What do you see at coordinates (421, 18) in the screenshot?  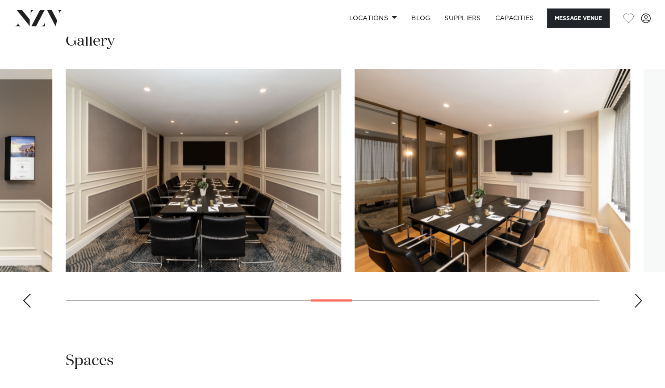 I see `a: BLOG` at bounding box center [421, 18].